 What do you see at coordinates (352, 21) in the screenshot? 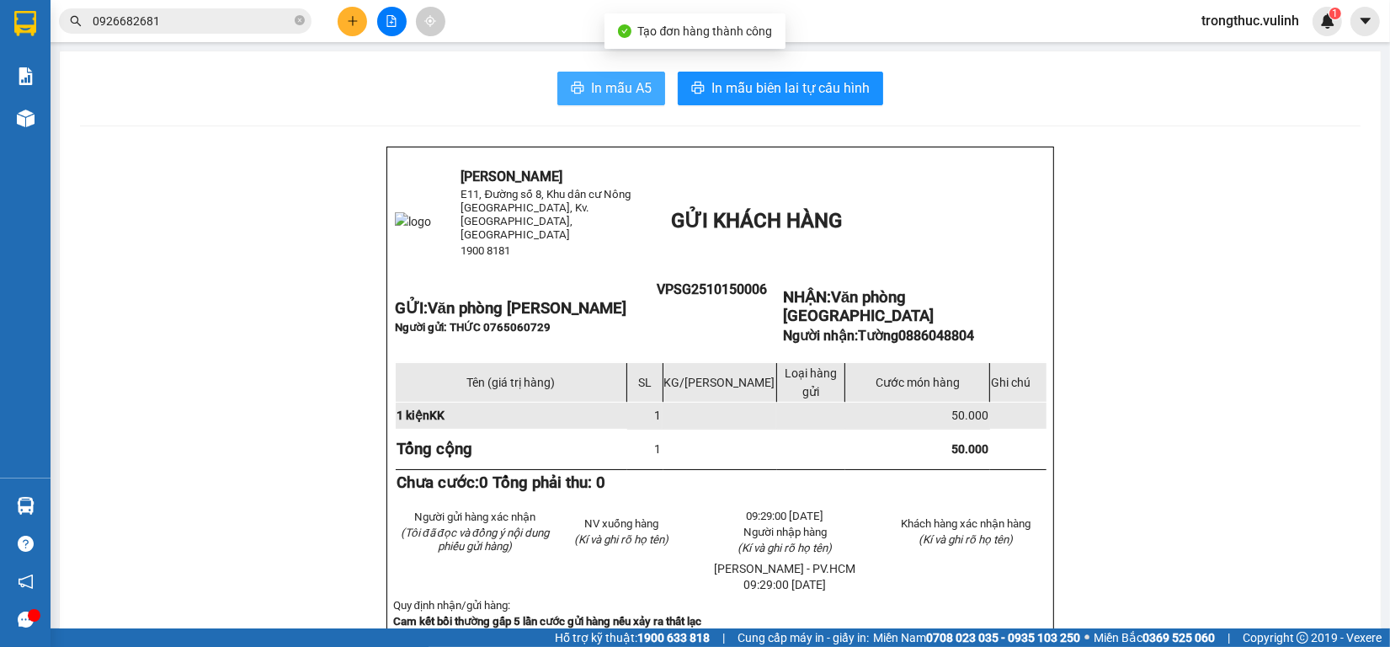
I see `button: plus` at bounding box center [352, 21].